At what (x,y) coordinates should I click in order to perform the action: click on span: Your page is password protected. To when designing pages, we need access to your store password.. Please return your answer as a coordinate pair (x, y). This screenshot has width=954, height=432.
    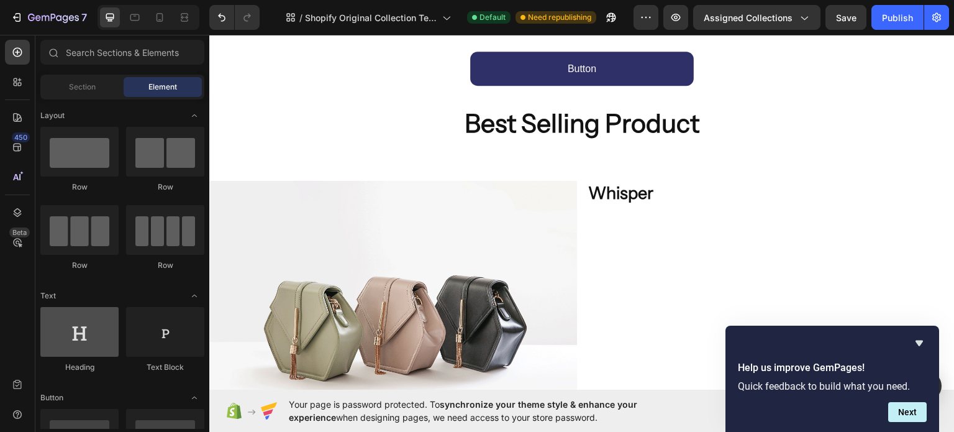
    Looking at the image, I should click on (487, 411).